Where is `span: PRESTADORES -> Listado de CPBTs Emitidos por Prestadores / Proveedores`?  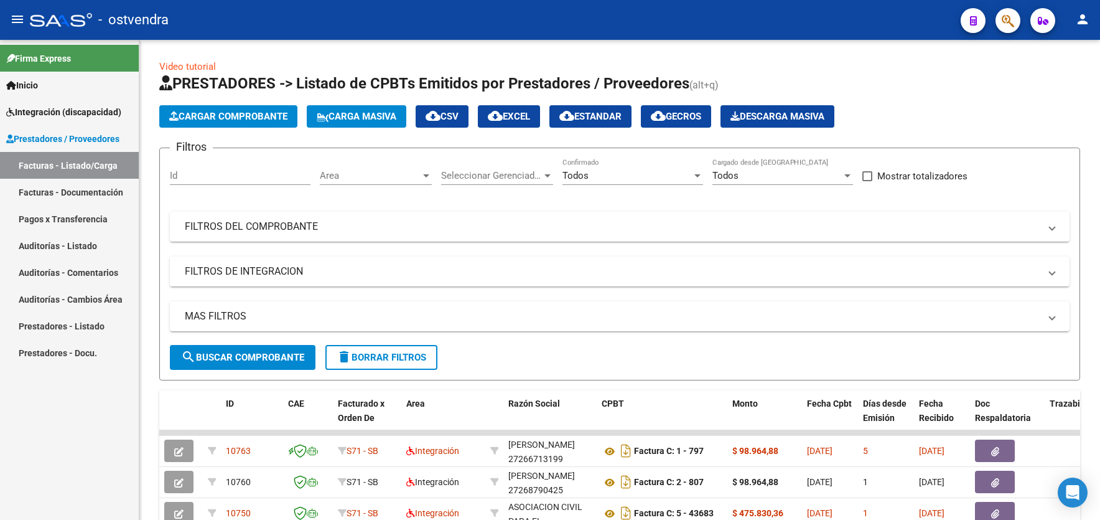 span: PRESTADORES -> Listado de CPBTs Emitidos por Prestadores / Proveedores is located at coordinates (424, 83).